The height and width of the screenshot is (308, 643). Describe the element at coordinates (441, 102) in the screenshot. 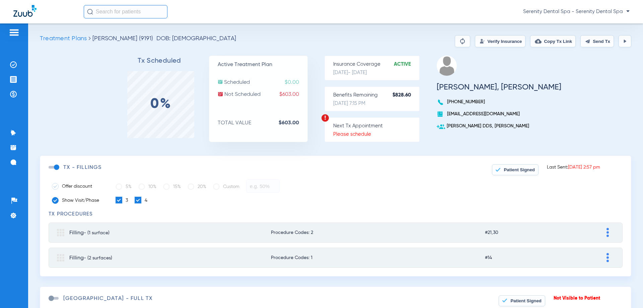

I see `img: voice-call-b.svg` at that location.